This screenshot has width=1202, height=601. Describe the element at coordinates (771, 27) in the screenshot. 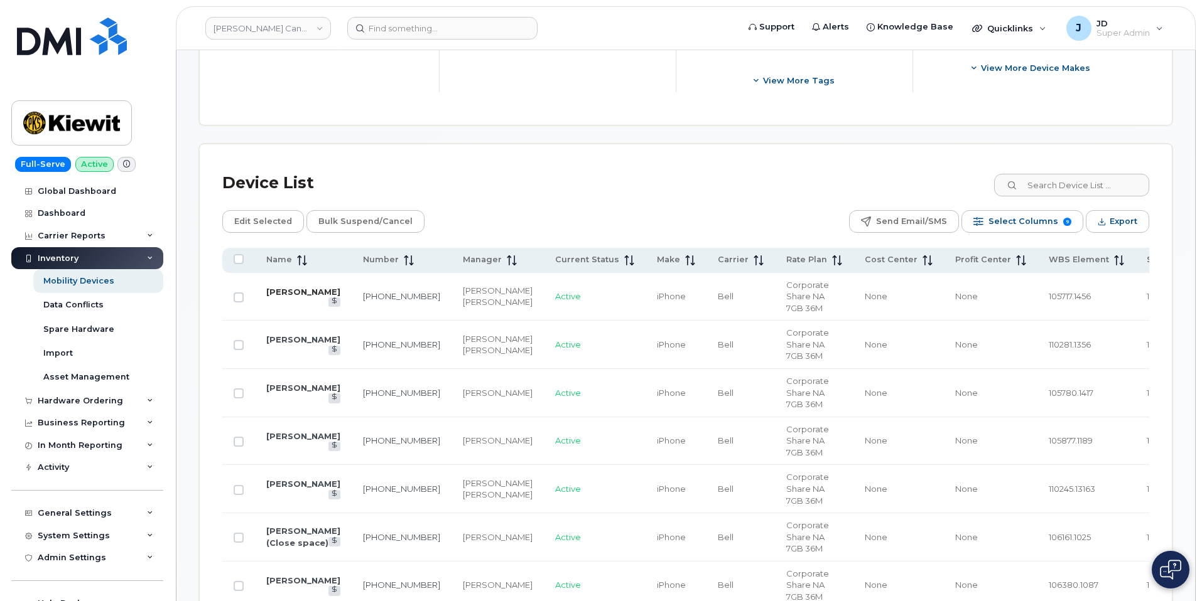

I see `a: Support` at that location.